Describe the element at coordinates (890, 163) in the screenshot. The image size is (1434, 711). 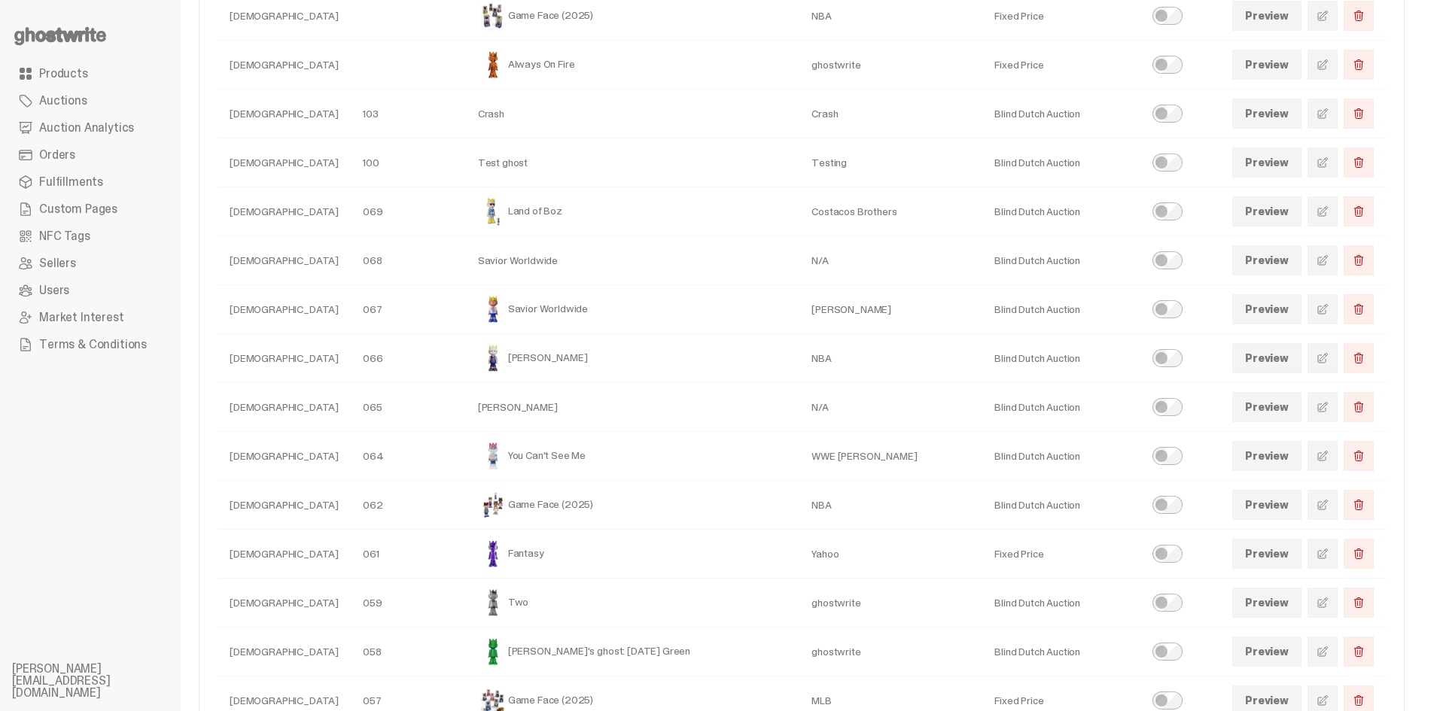
I see `td: Testing` at that location.